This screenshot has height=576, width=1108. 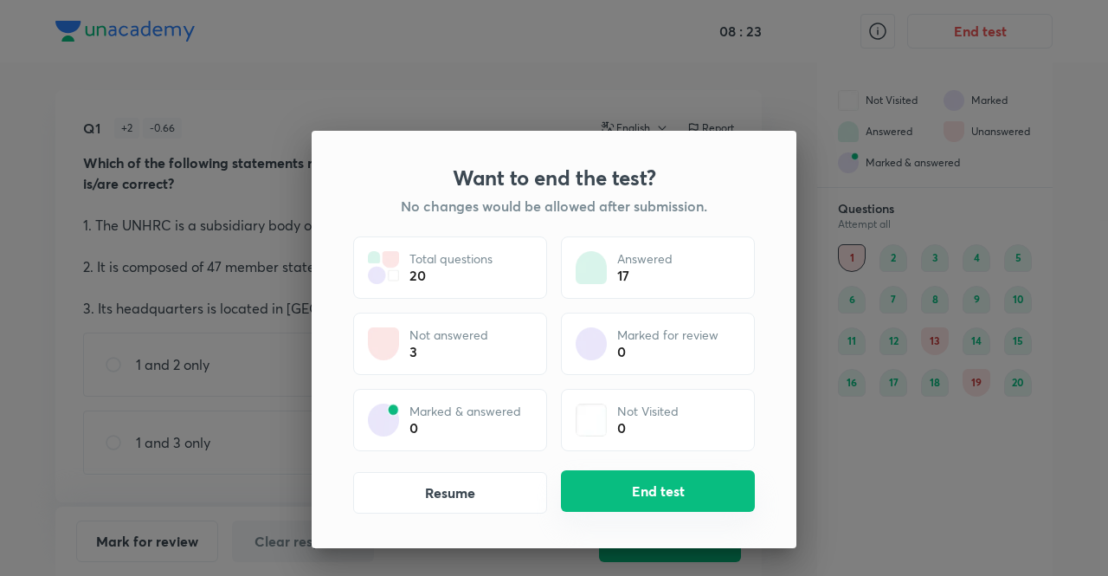 What do you see at coordinates (667, 335) in the screenshot?
I see `p: Marked for review` at bounding box center [667, 335].